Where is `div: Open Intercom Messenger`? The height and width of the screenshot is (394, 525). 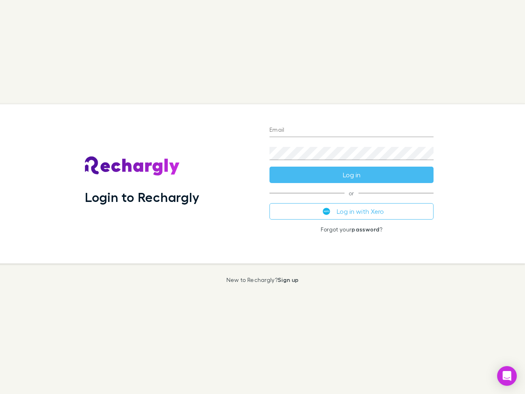 div: Open Intercom Messenger is located at coordinates (507, 376).